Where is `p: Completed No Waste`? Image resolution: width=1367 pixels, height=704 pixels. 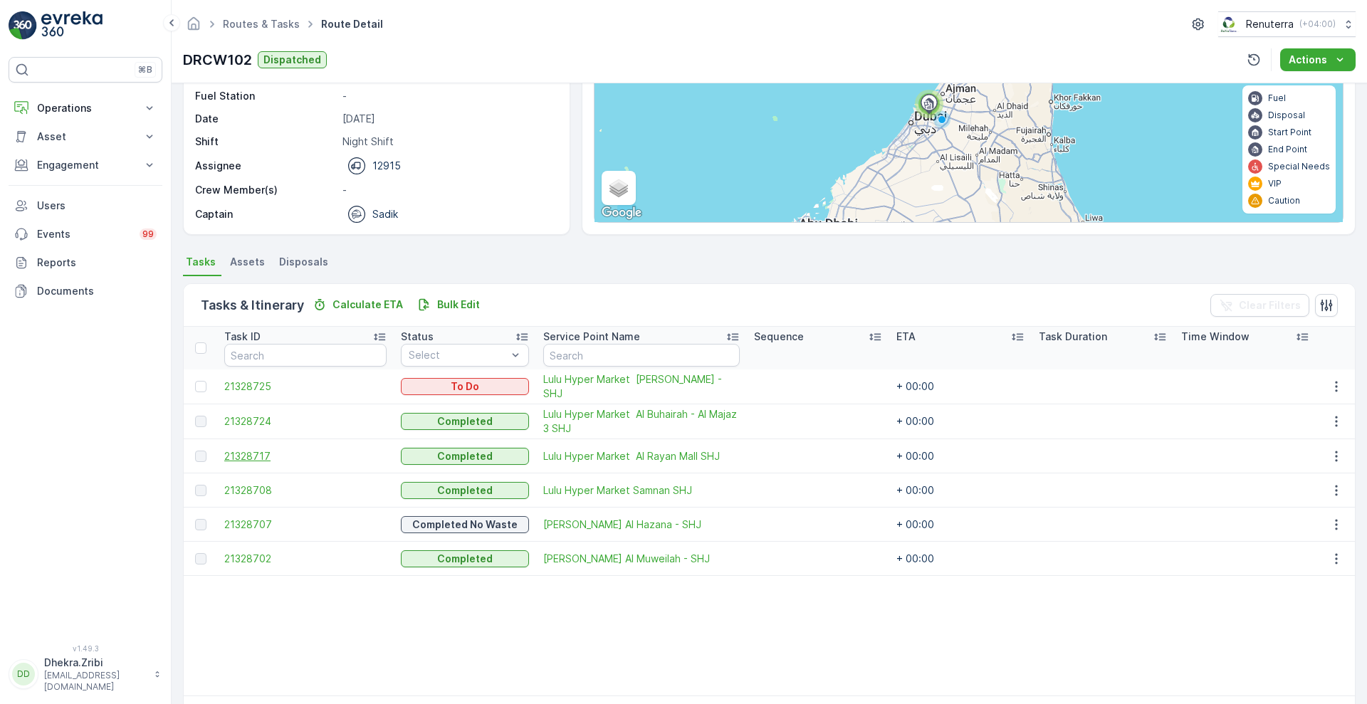 p: Completed No Waste is located at coordinates (465, 525).